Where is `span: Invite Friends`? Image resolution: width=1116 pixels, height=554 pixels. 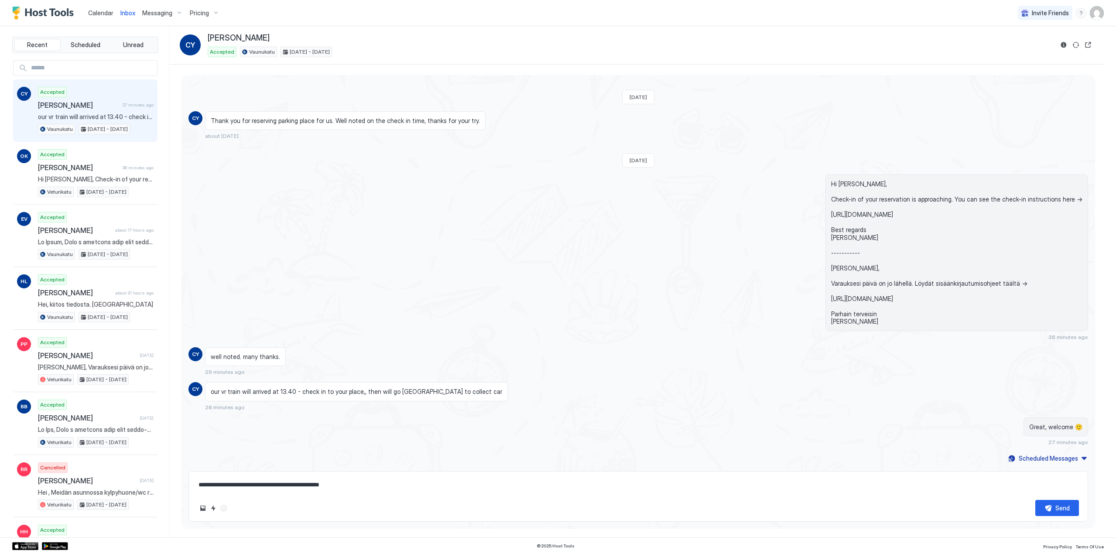
span: Invite Friends is located at coordinates (1050, 13).